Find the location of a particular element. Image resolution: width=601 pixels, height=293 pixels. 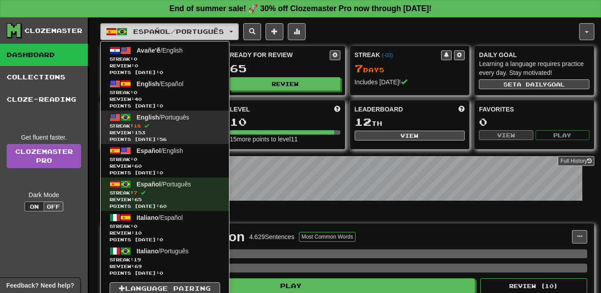

span: Review: 65 is located at coordinates (165, 199).